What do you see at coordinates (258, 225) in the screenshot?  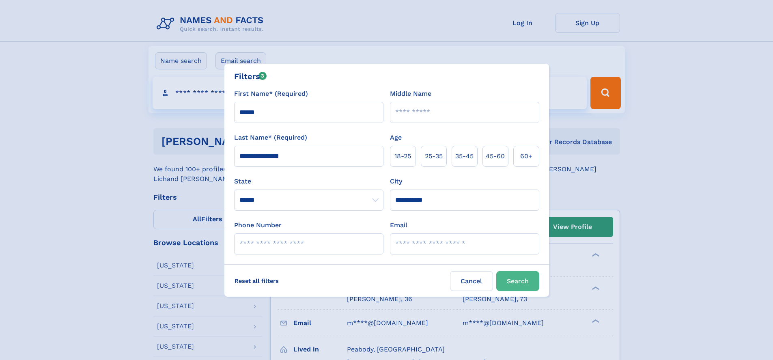 I see `label: Phone Number` at bounding box center [258, 225].